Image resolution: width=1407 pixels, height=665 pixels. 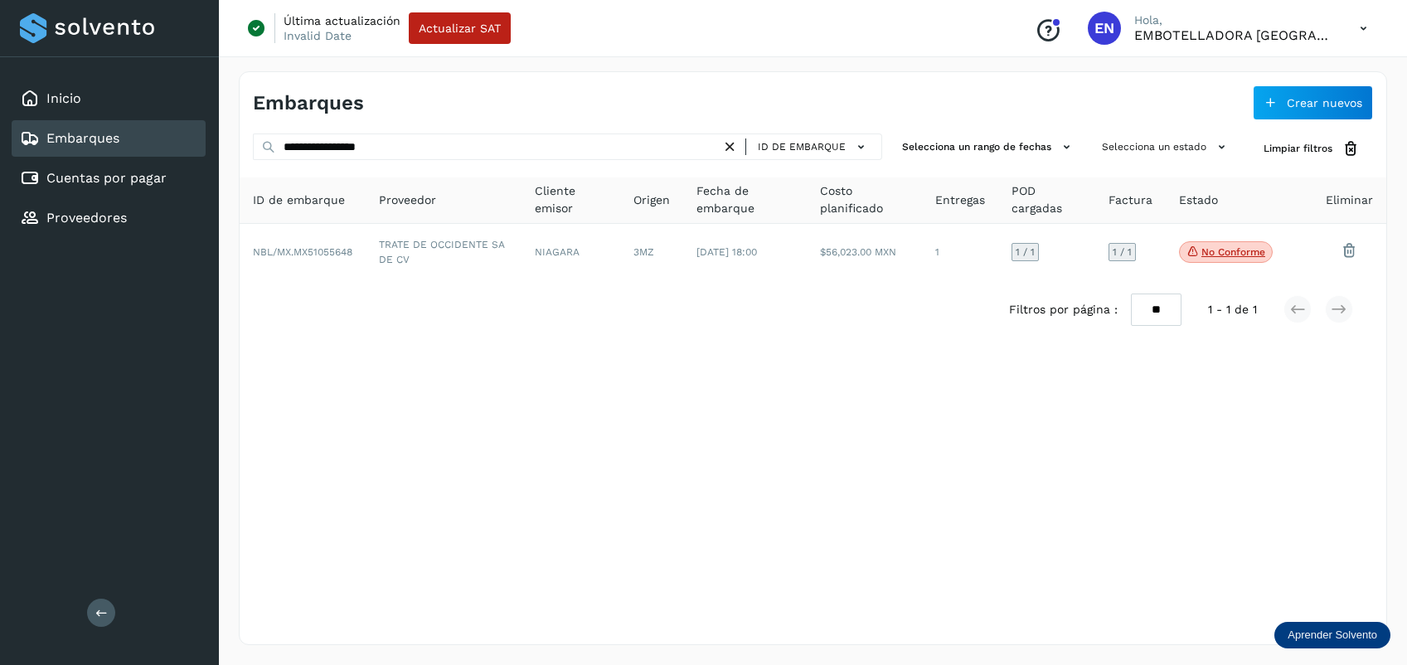 What do you see at coordinates (570, 252) in the screenshot?
I see `td: NIAGARA` at bounding box center [570, 252].